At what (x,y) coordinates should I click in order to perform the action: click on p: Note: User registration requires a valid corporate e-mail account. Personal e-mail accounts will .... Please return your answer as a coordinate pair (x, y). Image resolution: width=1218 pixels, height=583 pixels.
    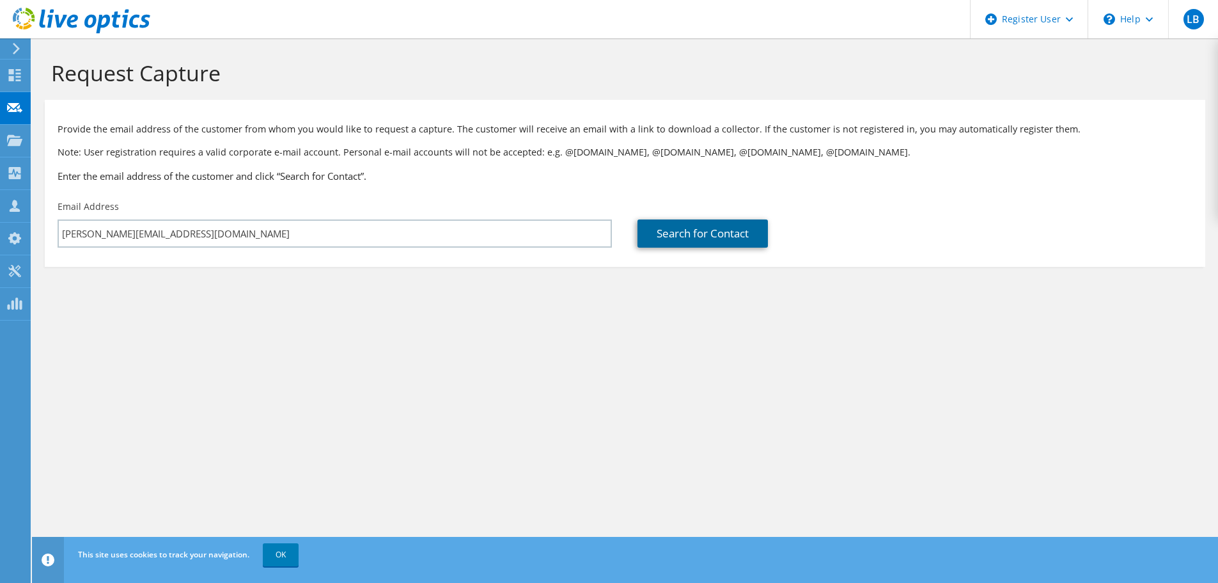
    Looking at the image, I should click on (625, 152).